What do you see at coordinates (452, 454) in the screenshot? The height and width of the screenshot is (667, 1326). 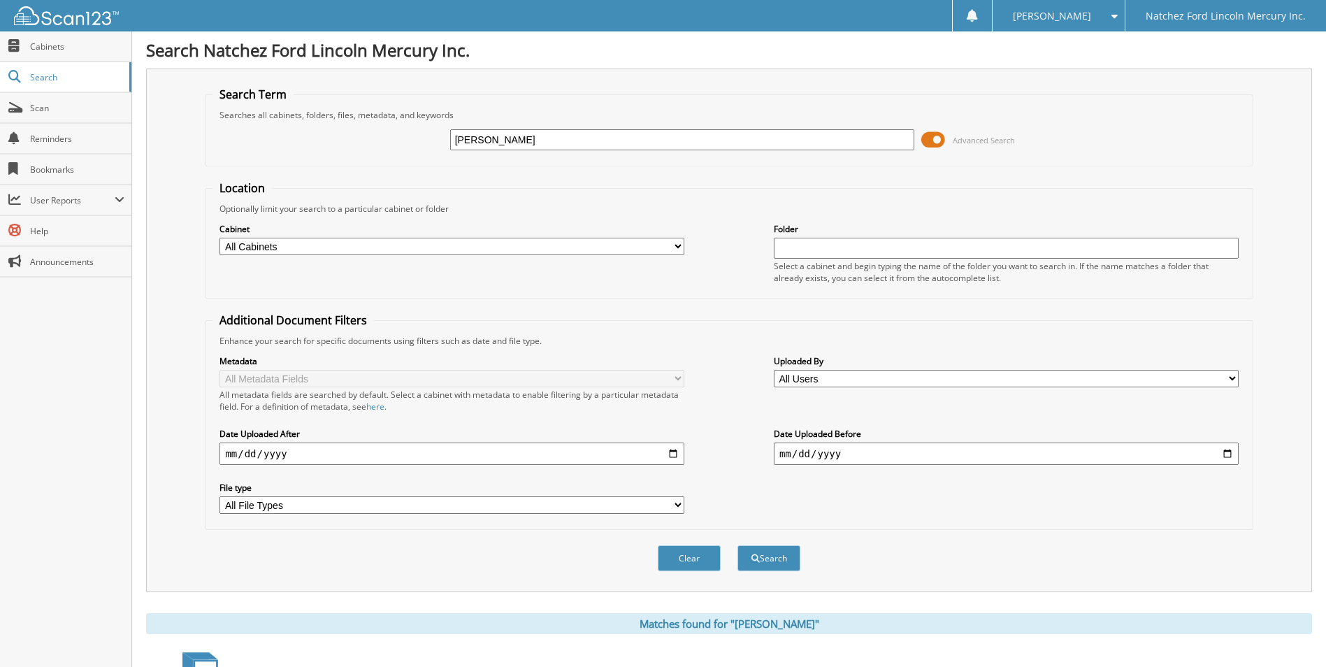 I see `input: start` at bounding box center [452, 454].